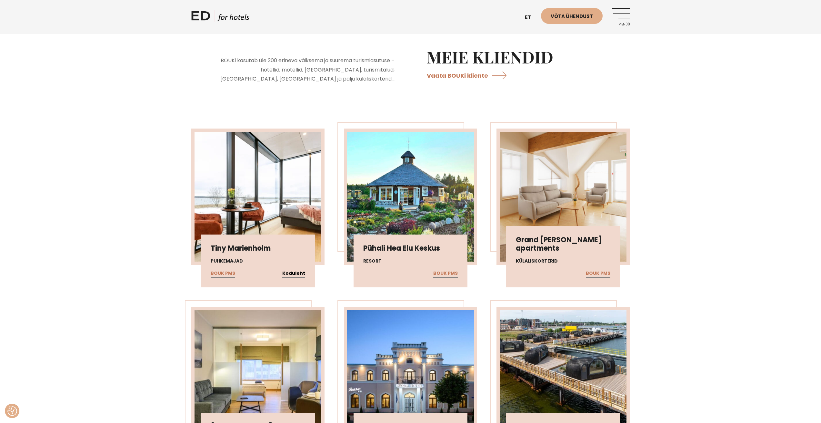  Describe the element at coordinates (307, 70) in the screenshot. I see `span: BOUKi kasutab üle 200 erineva väiksema ja suurema turismiasutuse – hotellid, motellid, [GEOGRAPHI...` at that location.